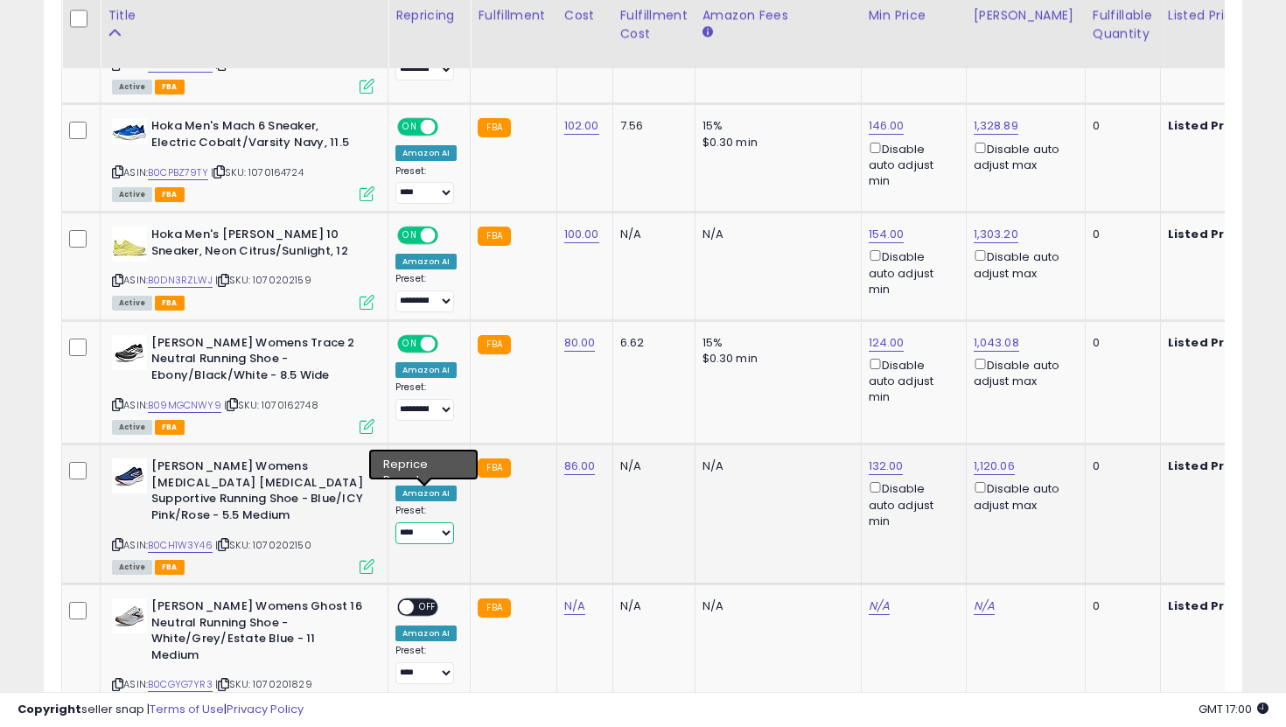 Image resolution: width=1286 pixels, height=727 pixels. What do you see at coordinates (995, 234) in the screenshot?
I see `a: 1,303.20` at bounding box center [995, 234].